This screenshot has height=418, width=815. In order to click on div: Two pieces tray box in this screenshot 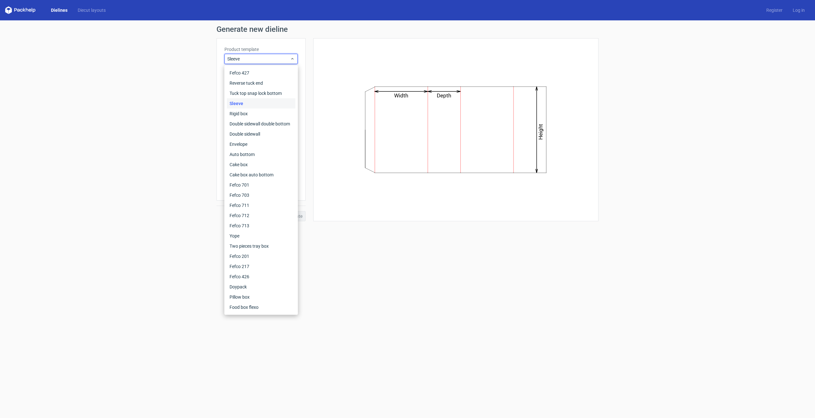, I will do `click(261, 246)`.